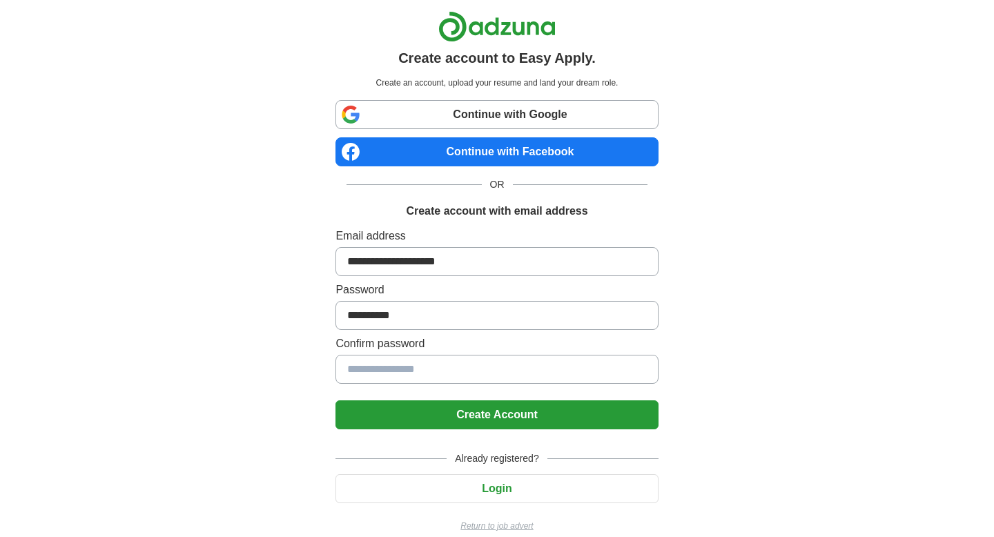 The height and width of the screenshot is (537, 994). Describe the element at coordinates (496, 488) in the screenshot. I see `a: Login` at that location.